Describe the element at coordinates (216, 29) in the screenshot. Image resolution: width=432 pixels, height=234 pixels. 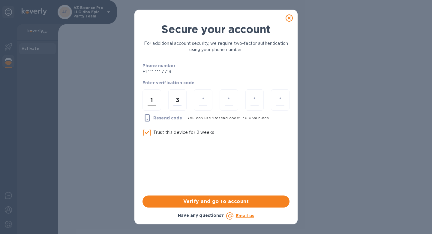
I see `h1: Secure your account` at that location.